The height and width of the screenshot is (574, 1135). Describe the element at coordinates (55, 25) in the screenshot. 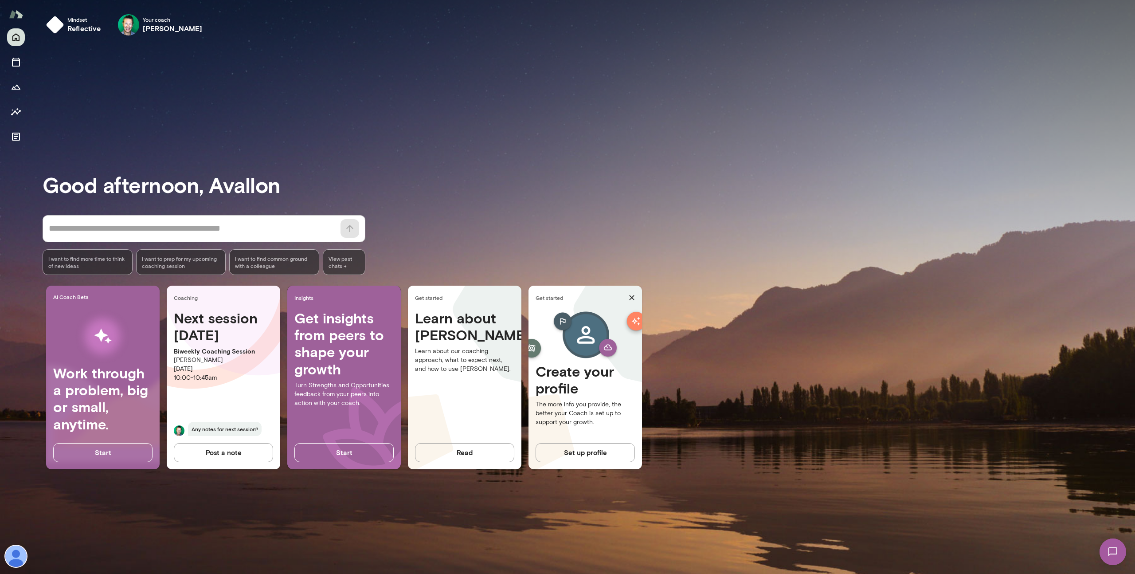

I see `img: mindset` at that location.